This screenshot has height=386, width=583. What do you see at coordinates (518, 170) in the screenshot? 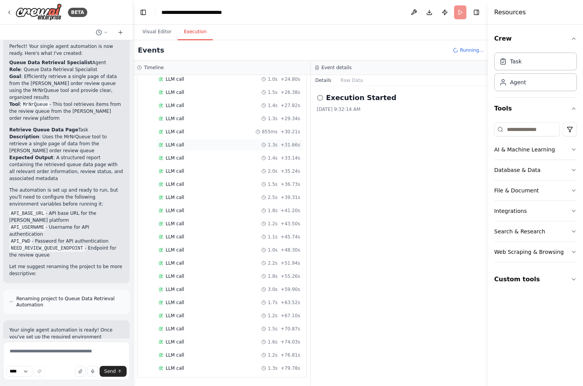
I see `div: Database & Data` at bounding box center [518, 170].